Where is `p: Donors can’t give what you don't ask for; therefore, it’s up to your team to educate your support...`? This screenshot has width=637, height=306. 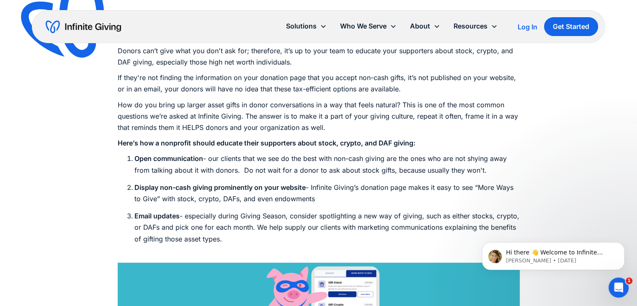
p: Donors can’t give what you don't ask for; therefore, it’s up to your team to educate your support... is located at coordinates (319, 51).